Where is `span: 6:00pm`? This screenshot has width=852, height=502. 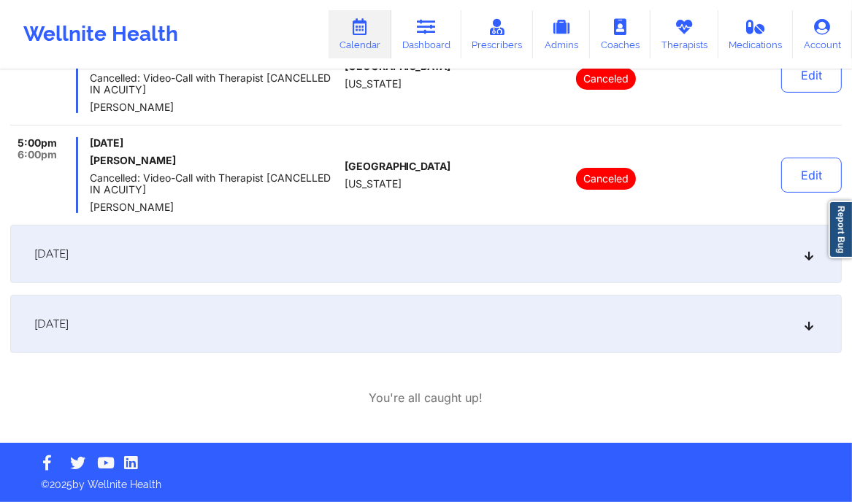
span: 6:00pm is located at coordinates (37, 155).